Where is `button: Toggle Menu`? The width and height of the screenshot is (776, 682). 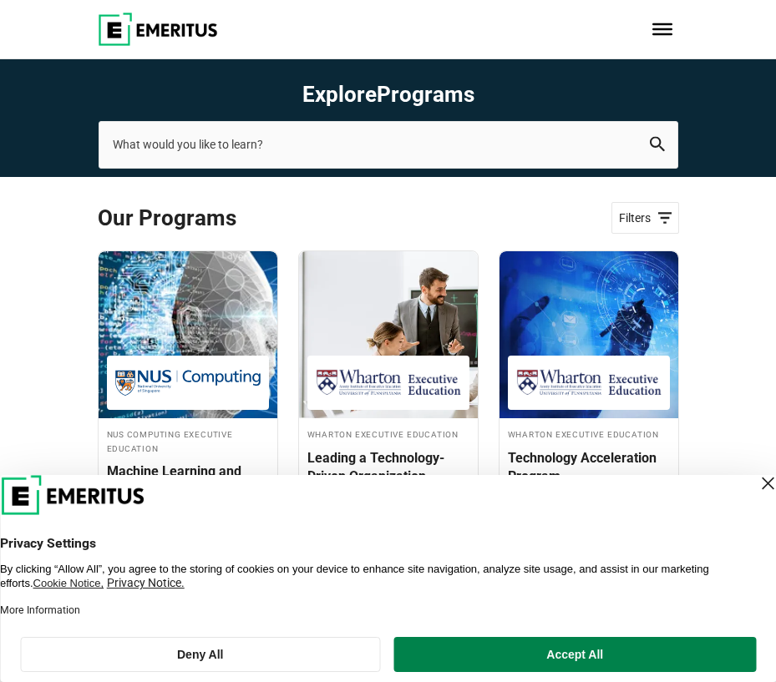
button: Toggle Menu is located at coordinates (662, 29).